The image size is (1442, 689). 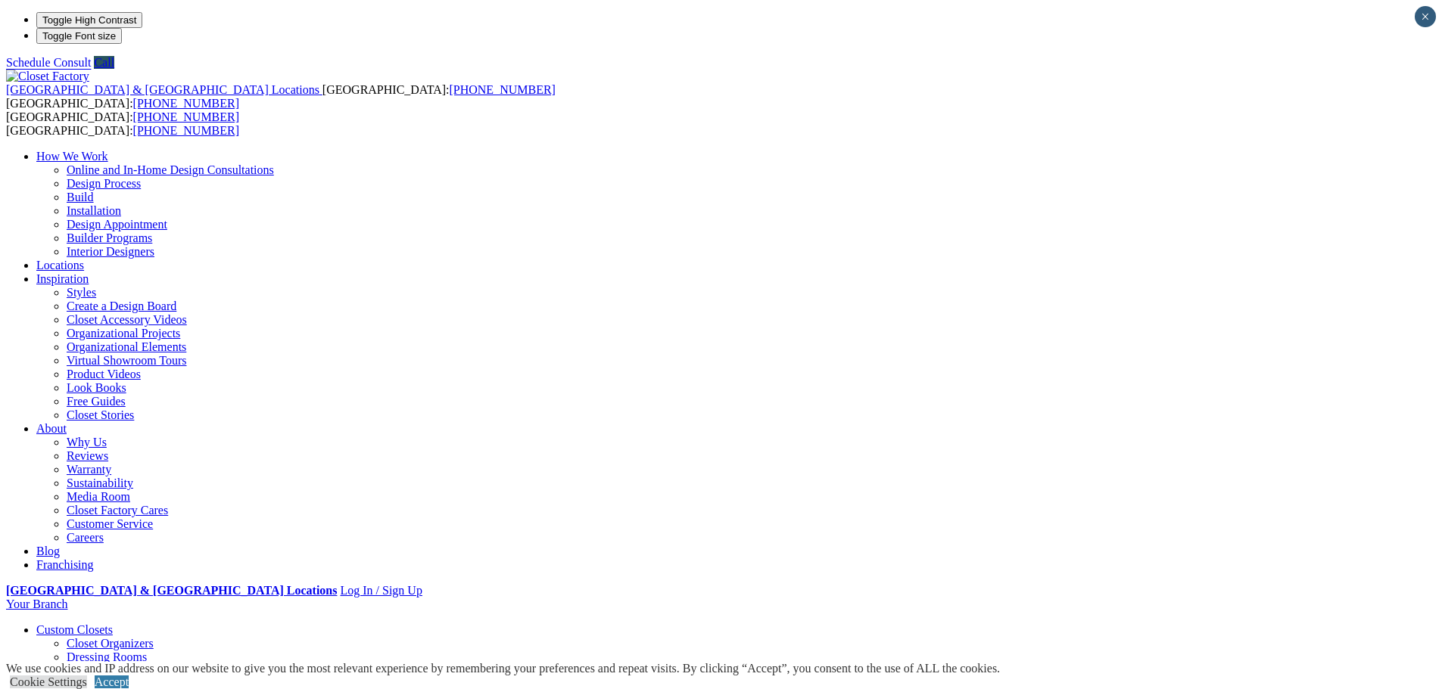 I want to click on a: Sustainability, so click(x=100, y=483).